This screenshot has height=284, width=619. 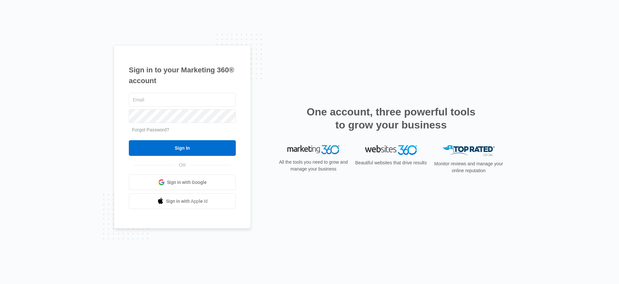 I want to click on h1: Sign in to your Marketing 360® account, so click(x=182, y=75).